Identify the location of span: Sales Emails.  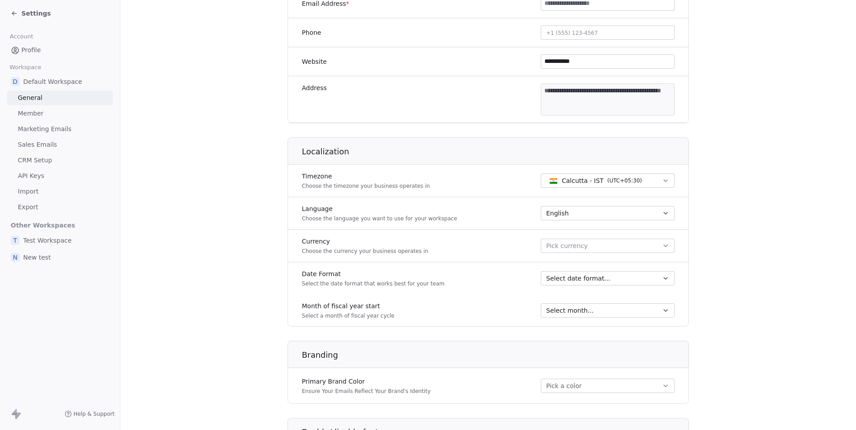
(37, 144).